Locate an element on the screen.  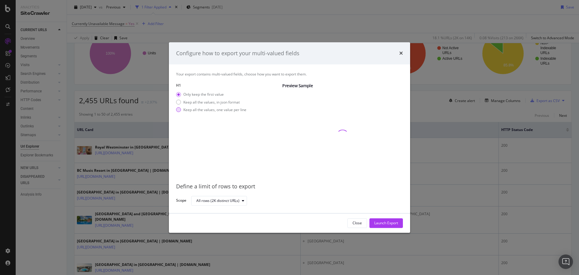
div: modal is located at coordinates (290, 138).